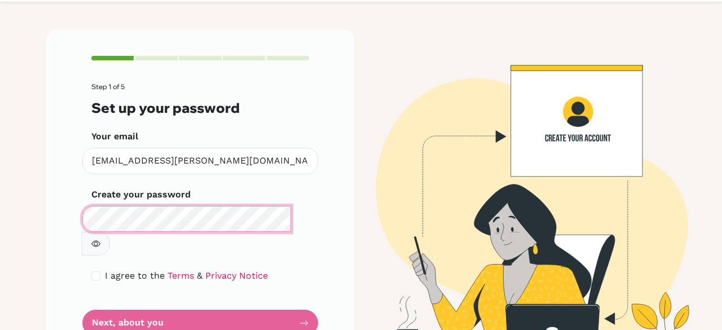  I want to click on span: I agree to the, so click(135, 275).